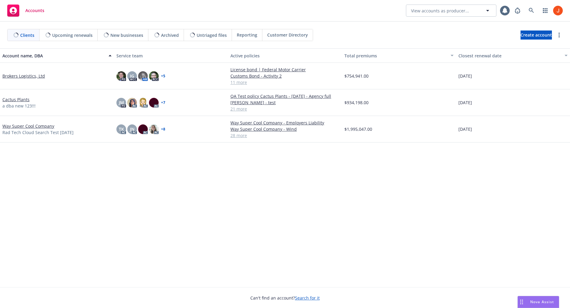  What do you see at coordinates (510, 56) in the screenshot?
I see `div: Closest renewal date` at bounding box center [510, 56].